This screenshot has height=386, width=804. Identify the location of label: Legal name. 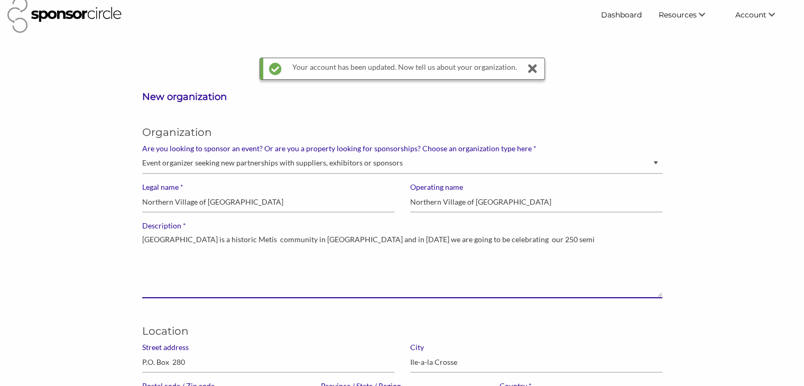
(268, 187).